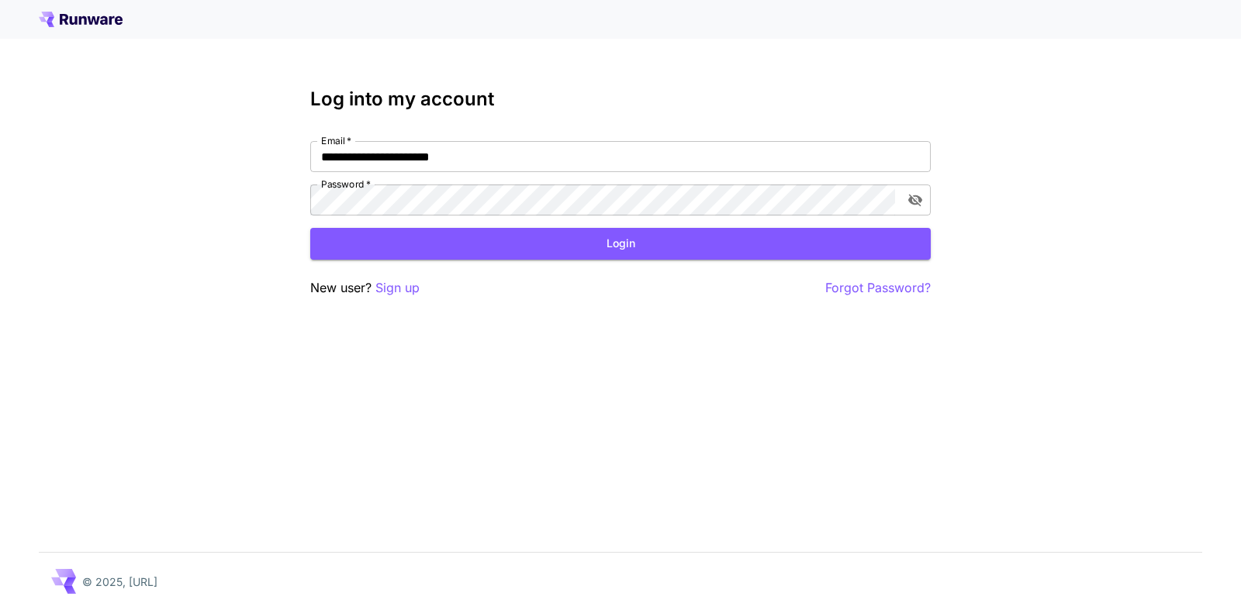 This screenshot has width=1241, height=610. Describe the element at coordinates (346, 184) in the screenshot. I see `label: Password` at that location.